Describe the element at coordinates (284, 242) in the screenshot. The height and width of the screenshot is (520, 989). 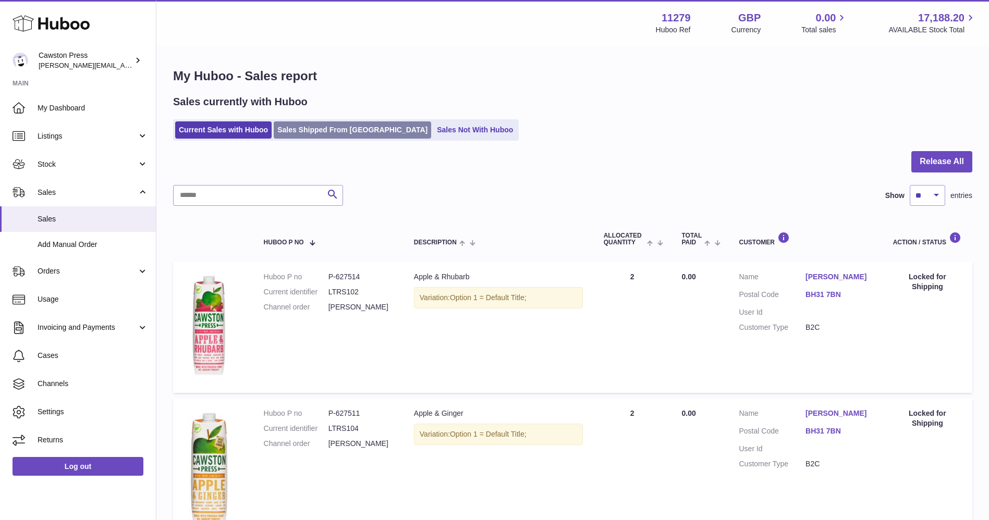
I see `span: Huboo P no` at that location.